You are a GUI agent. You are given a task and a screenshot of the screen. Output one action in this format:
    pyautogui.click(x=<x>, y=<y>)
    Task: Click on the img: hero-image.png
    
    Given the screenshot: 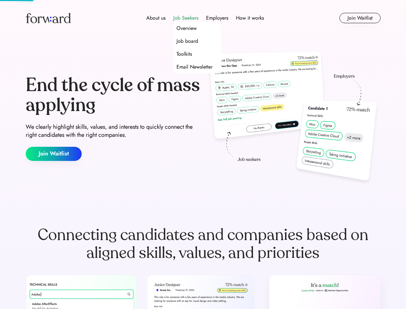 What is the action you would take?
    pyautogui.click(x=293, y=118)
    